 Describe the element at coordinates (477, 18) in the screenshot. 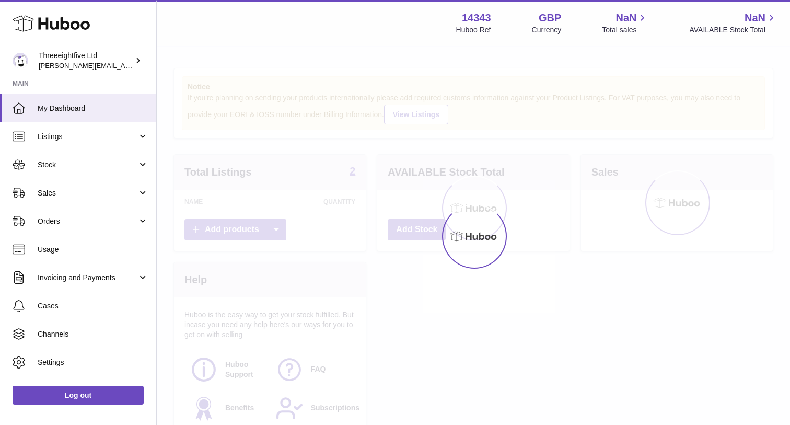

I see `strong: 14343` at that location.